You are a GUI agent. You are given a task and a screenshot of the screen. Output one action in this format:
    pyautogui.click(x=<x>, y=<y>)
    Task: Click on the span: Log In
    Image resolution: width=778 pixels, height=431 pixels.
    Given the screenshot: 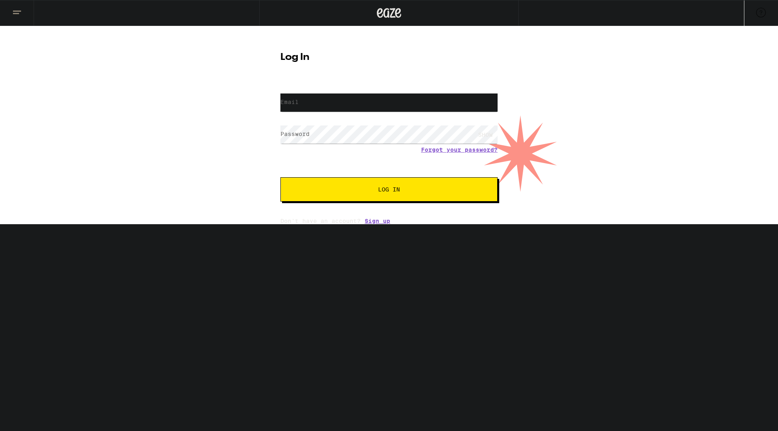 What is the action you would take?
    pyautogui.click(x=389, y=190)
    